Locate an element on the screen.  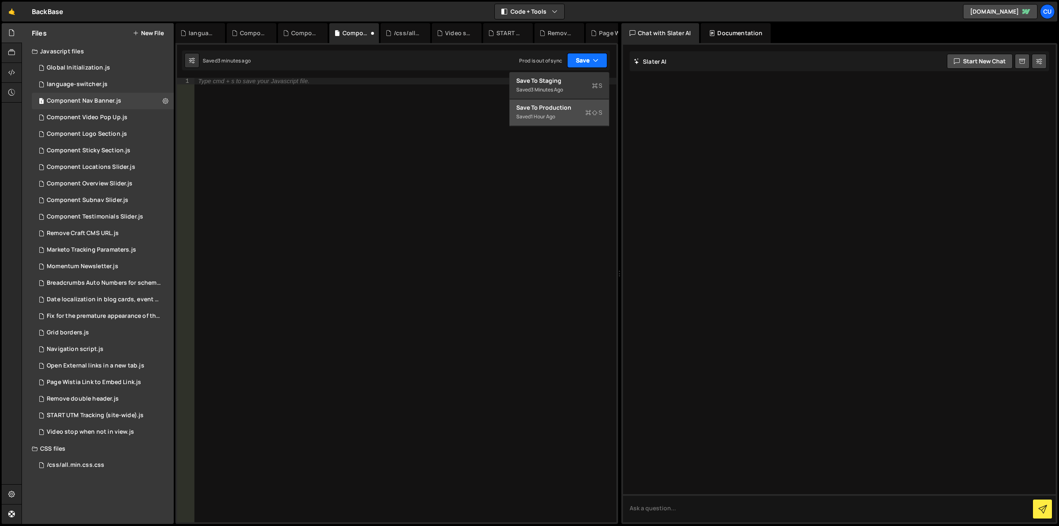
button: Save is located at coordinates (587, 60).